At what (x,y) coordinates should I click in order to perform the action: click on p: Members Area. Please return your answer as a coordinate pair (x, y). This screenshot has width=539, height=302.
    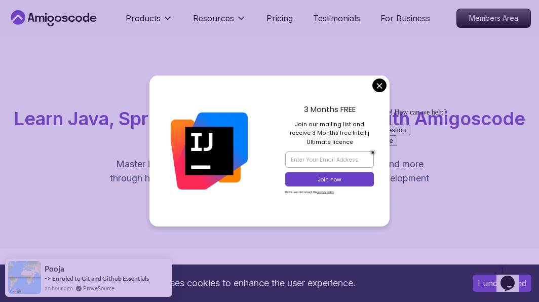
    Looking at the image, I should click on (493, 18).